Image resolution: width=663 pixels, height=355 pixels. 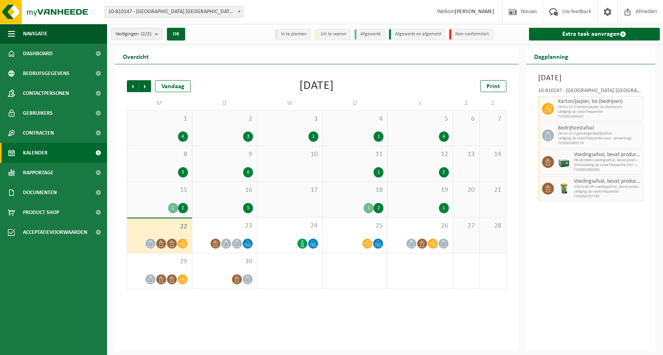 What do you see at coordinates (248, 136) in the screenshot?
I see `div: 3` at bounding box center [248, 136].